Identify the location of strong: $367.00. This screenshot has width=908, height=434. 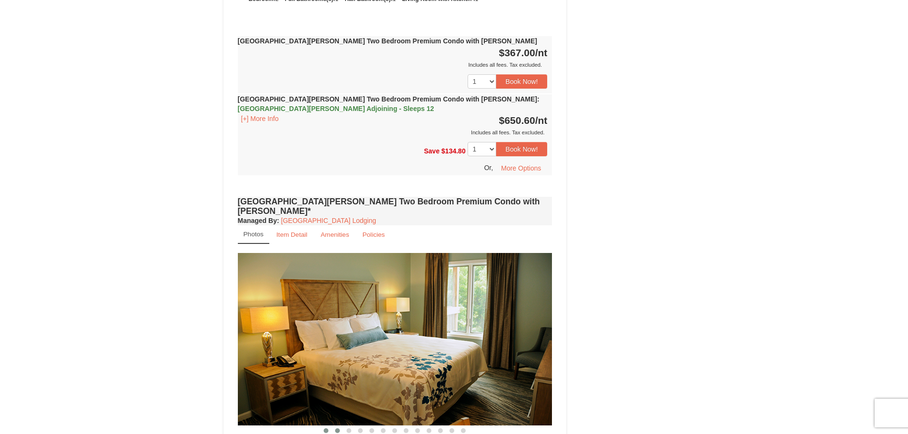
(523, 52).